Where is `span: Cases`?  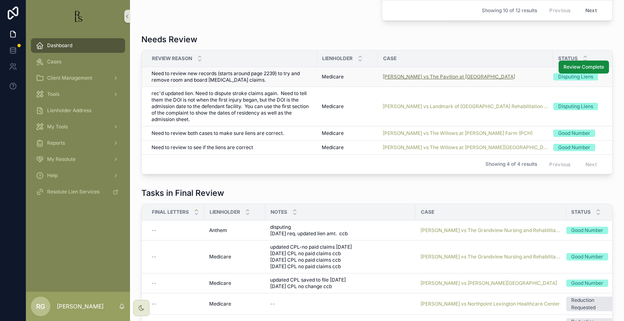
span: Cases is located at coordinates (54, 62).